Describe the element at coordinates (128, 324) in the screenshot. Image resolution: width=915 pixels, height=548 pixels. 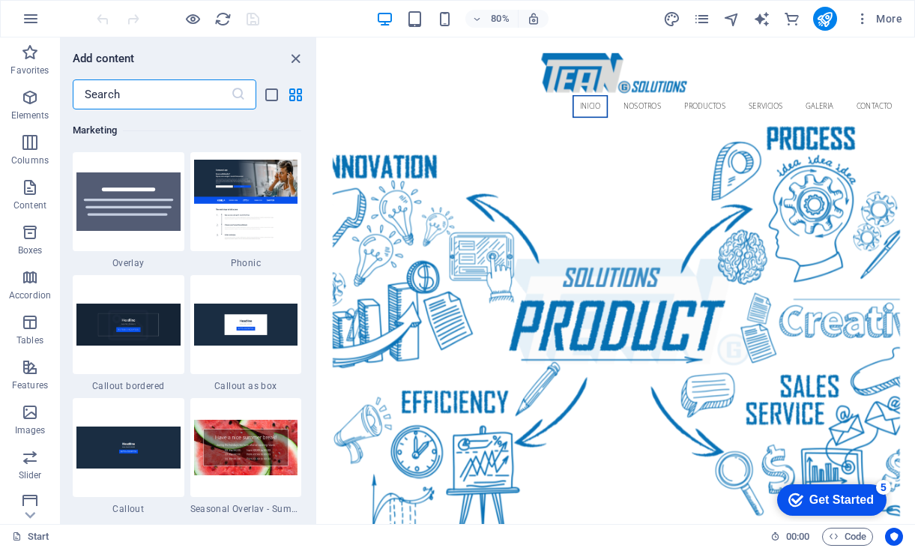
I see `img: callout-border.png` at that location.